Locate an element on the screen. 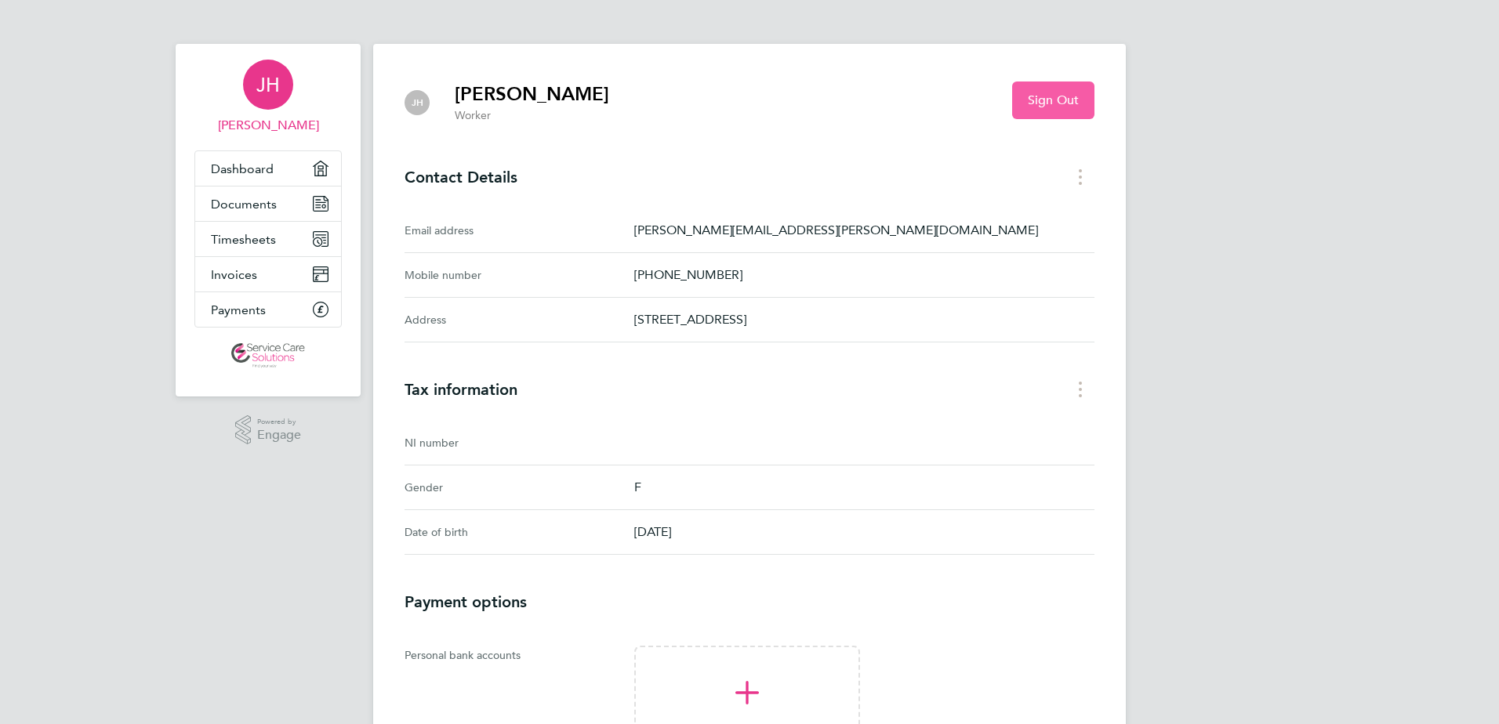  a: Payments is located at coordinates (268, 310).